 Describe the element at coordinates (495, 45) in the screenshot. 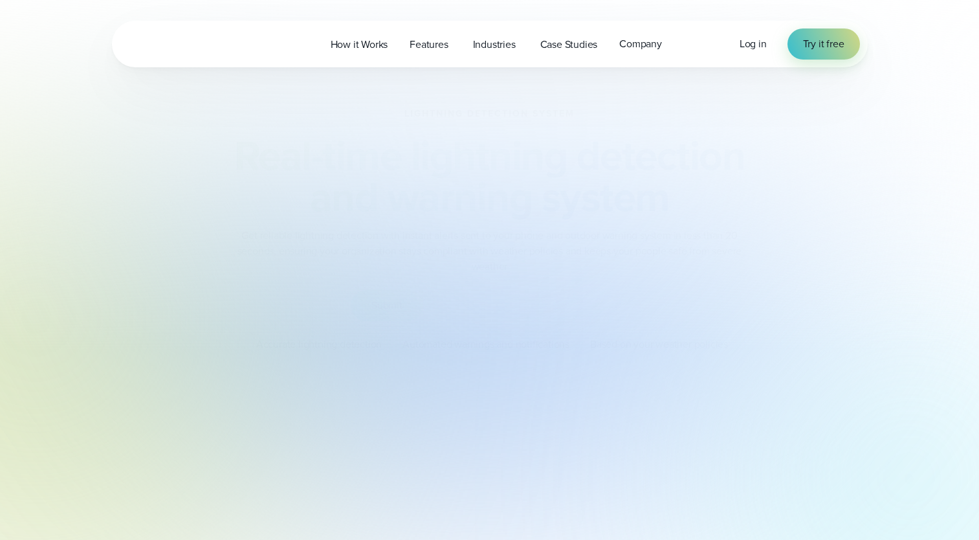

I see `span: Industries` at that location.